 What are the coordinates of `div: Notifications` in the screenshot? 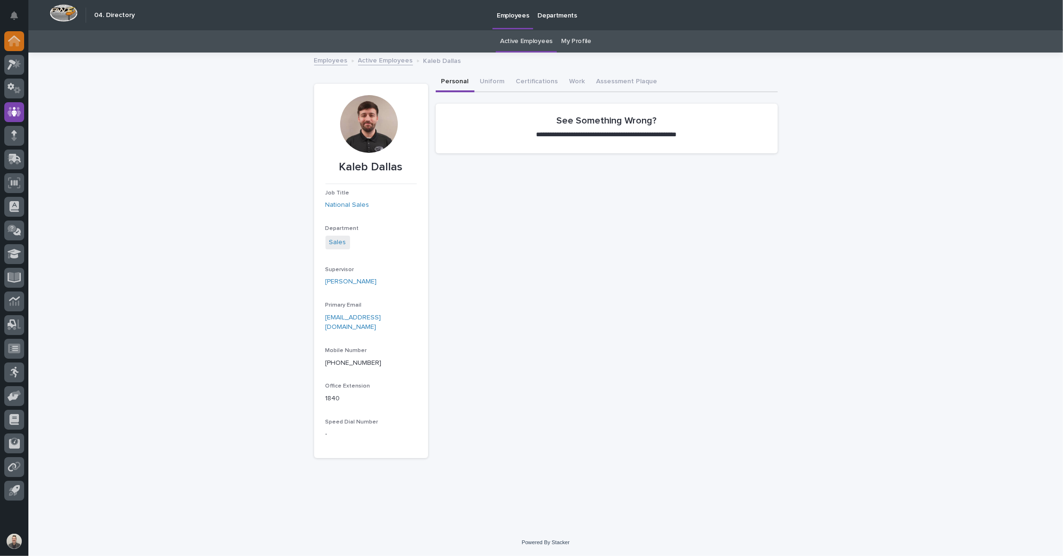 It's located at (18, 19).